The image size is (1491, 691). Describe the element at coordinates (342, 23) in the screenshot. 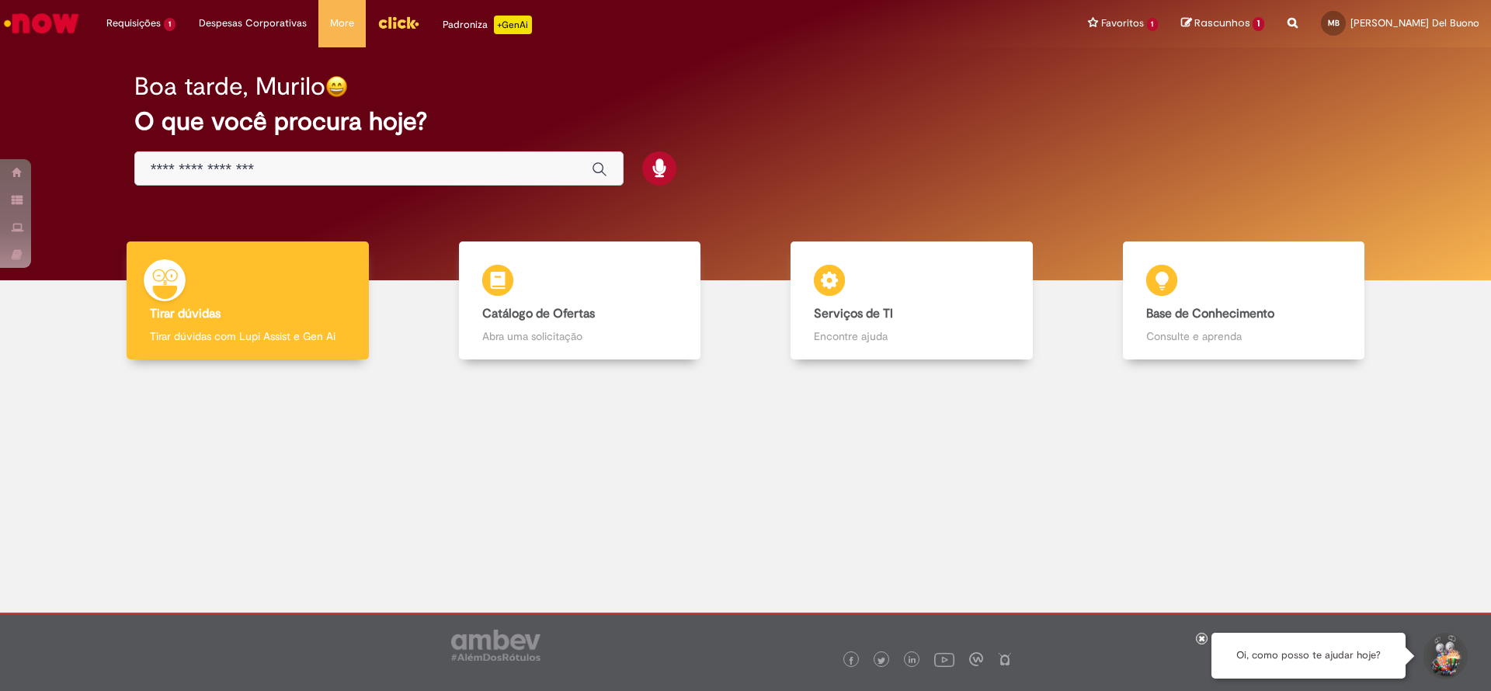

I see `span: More` at that location.